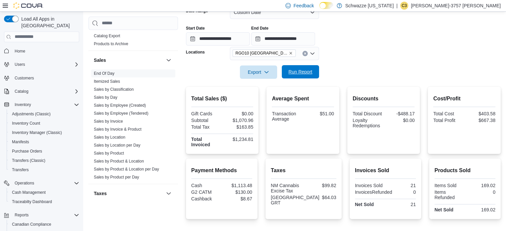  I want to click on div: Loyalty Redemptions, so click(367, 123).